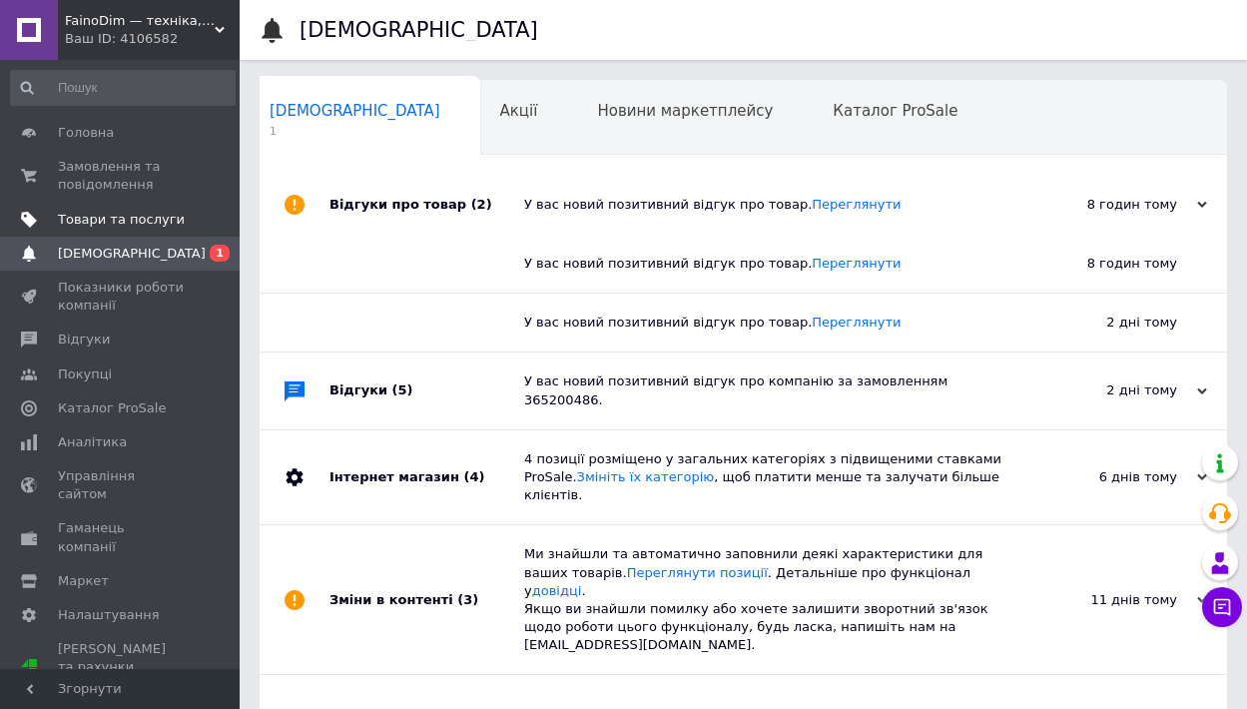 This screenshot has height=709, width=1247. Describe the element at coordinates (109, 615) in the screenshot. I see `span: Налаштування` at that location.